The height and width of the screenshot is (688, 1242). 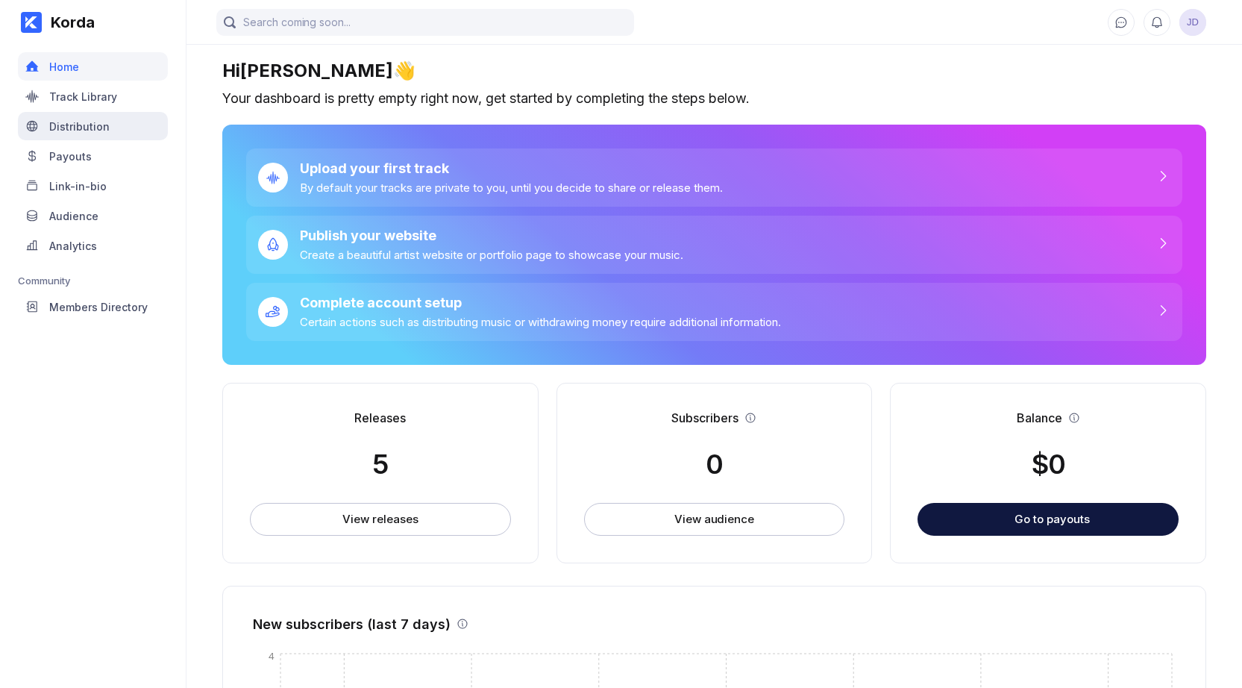 What do you see at coordinates (83, 96) in the screenshot?
I see `div: Track Library` at bounding box center [83, 96].